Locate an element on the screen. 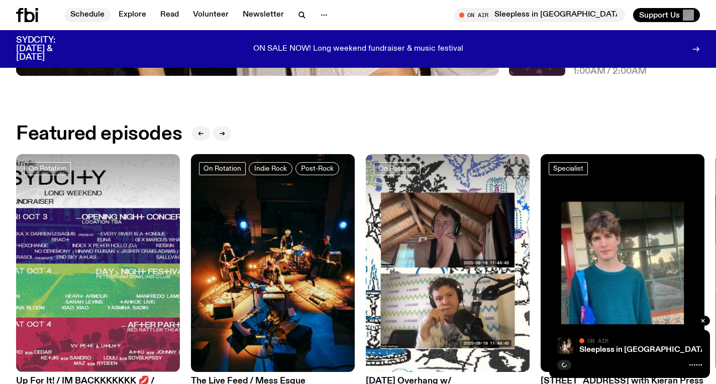  span: Specialist is located at coordinates (568, 168).